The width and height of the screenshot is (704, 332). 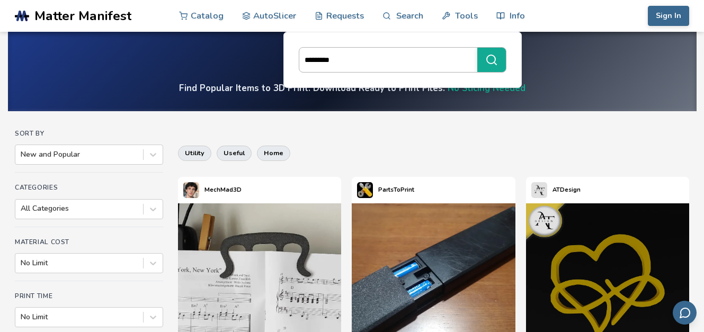 I want to click on input: New and Popular, so click(x=22, y=155).